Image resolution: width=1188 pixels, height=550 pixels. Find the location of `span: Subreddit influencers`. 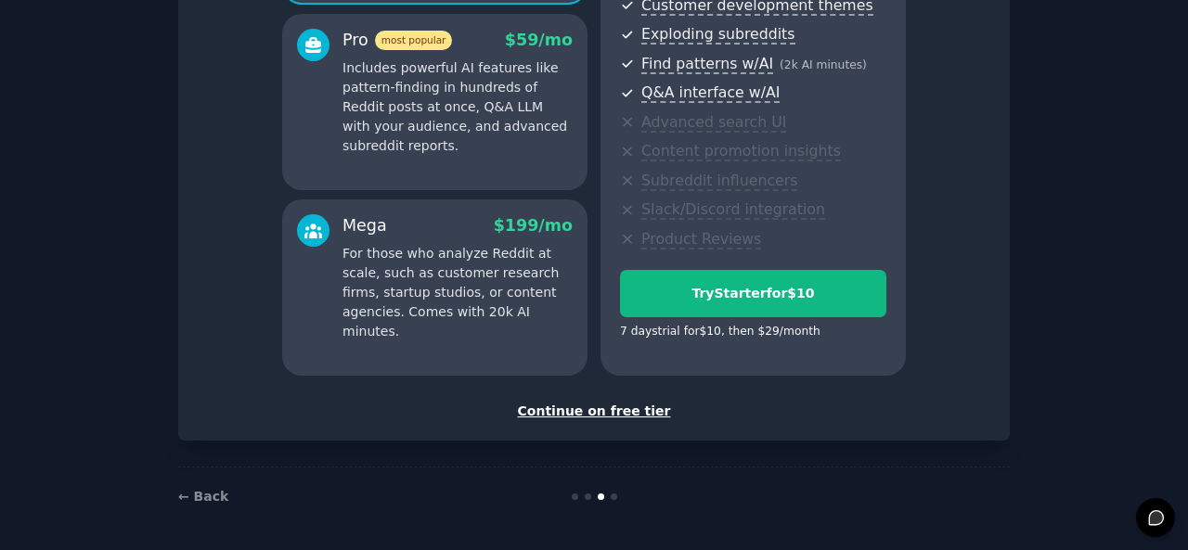

span: Subreddit influencers is located at coordinates (719, 181).